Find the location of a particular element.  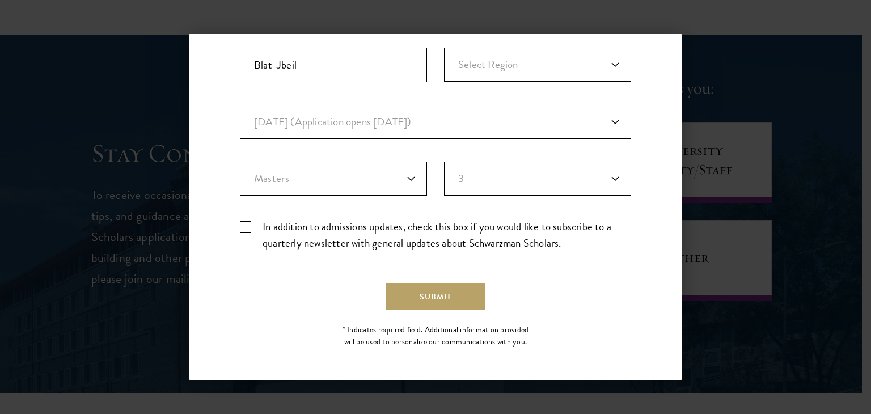

label: In addition to admissions updates, check this box if you would like to subscribe to a quarterly n... is located at coordinates (436, 235).